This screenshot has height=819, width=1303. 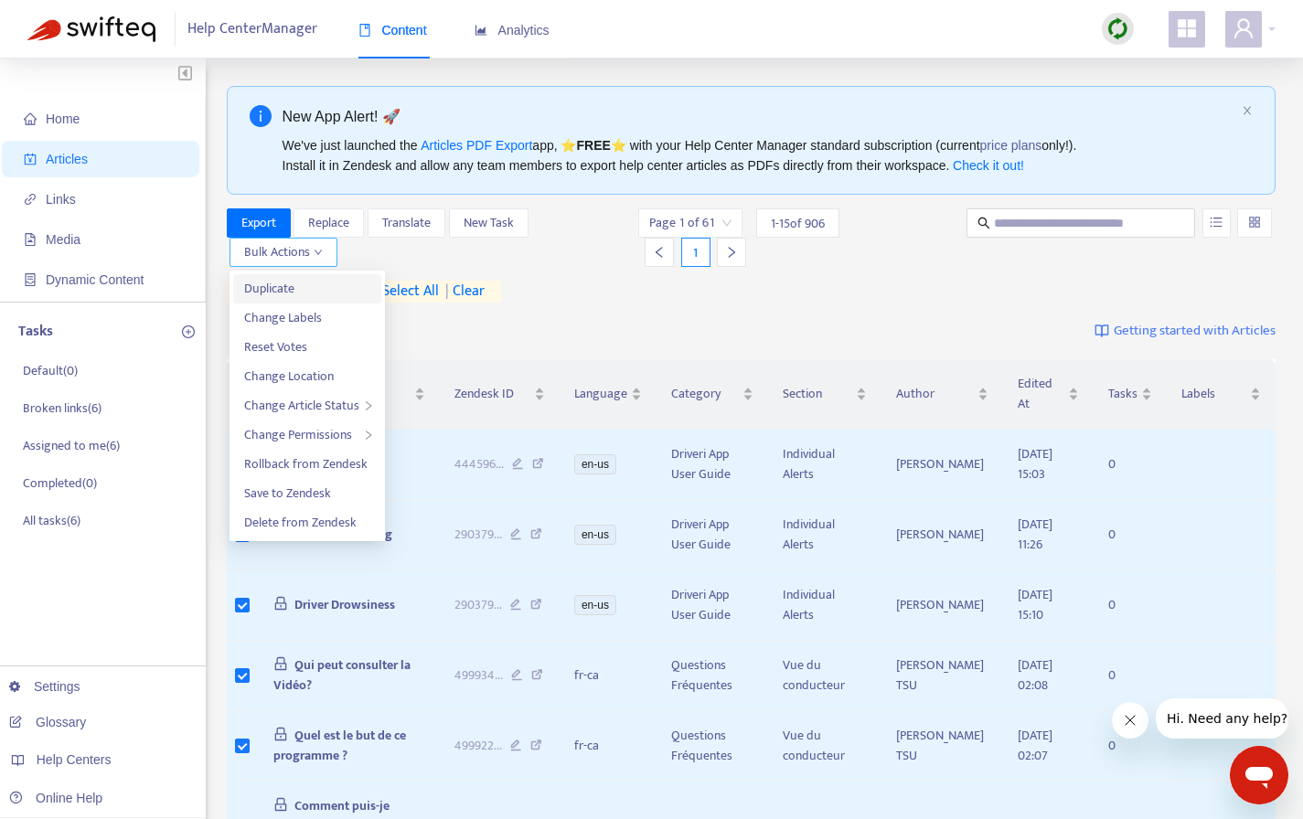 What do you see at coordinates (512, 30) in the screenshot?
I see `span: Analytics` at bounding box center [512, 30].